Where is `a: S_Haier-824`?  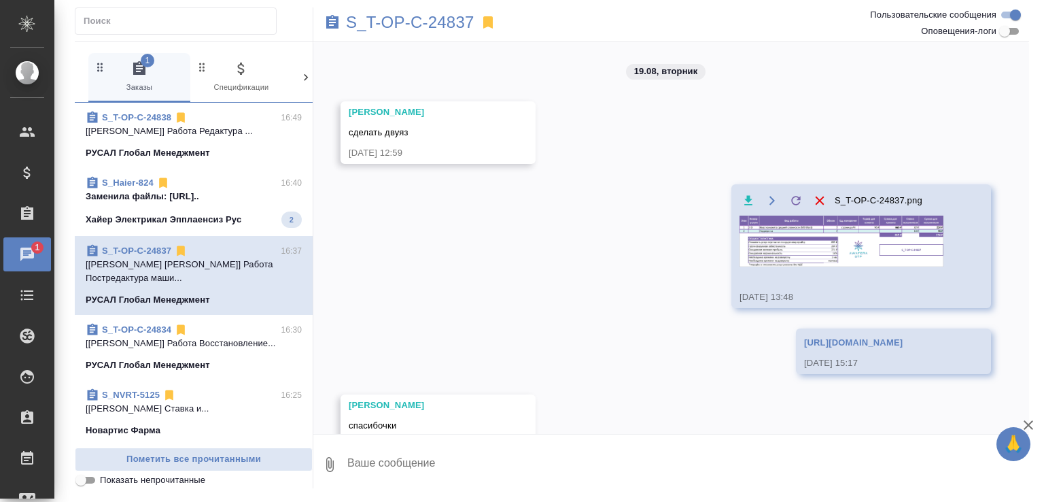
a: S_Haier-824 is located at coordinates (128, 182).